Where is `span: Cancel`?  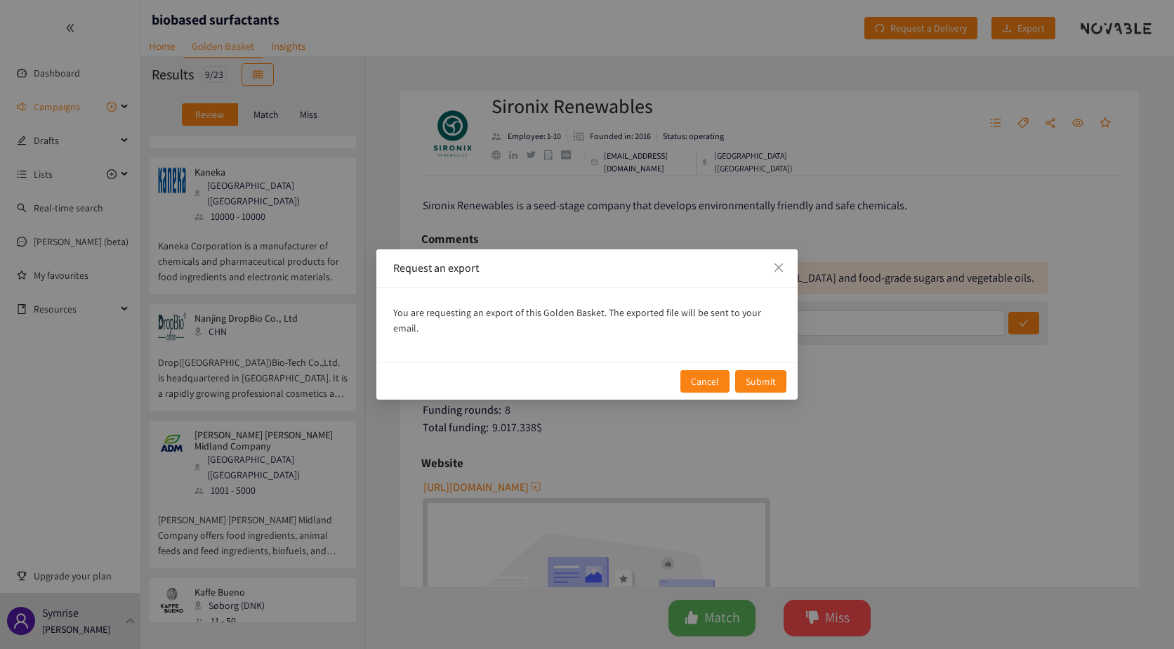
span: Cancel is located at coordinates (705, 381).